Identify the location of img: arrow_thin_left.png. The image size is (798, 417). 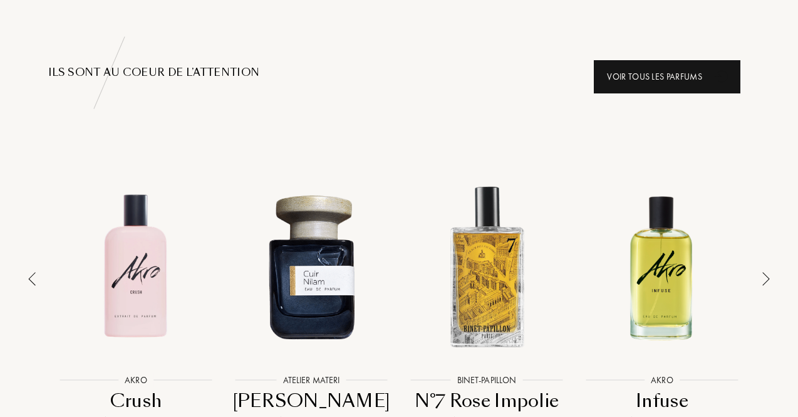
(32, 279).